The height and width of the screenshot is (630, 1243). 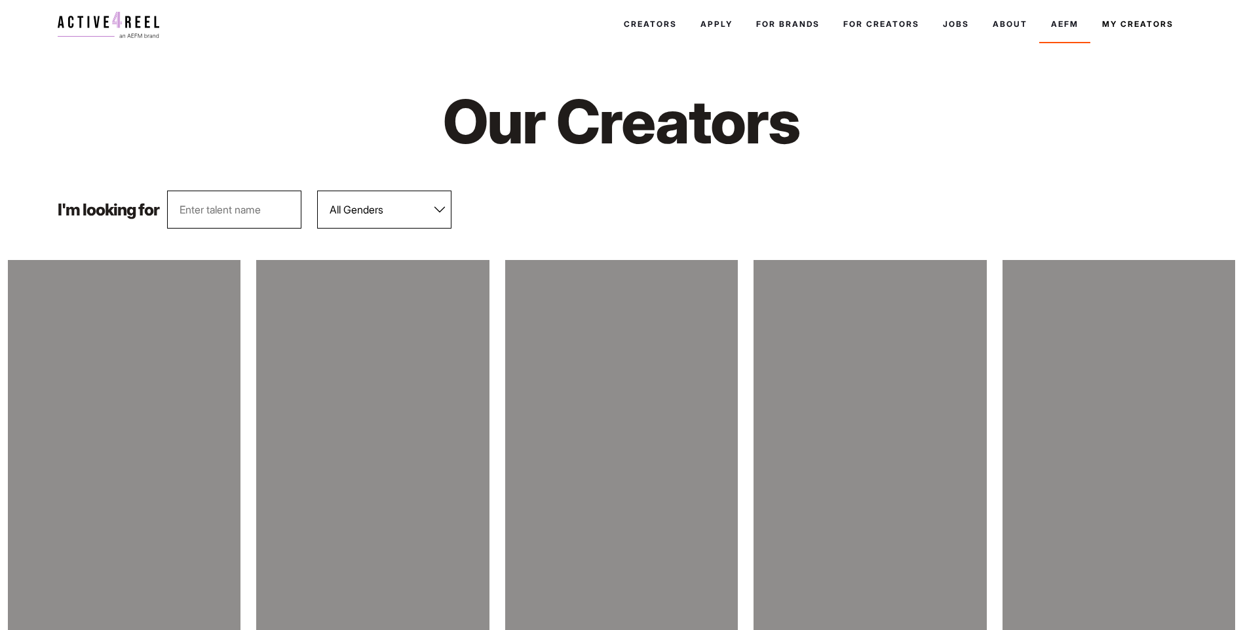 I want to click on h1: Our Creators, so click(x=621, y=121).